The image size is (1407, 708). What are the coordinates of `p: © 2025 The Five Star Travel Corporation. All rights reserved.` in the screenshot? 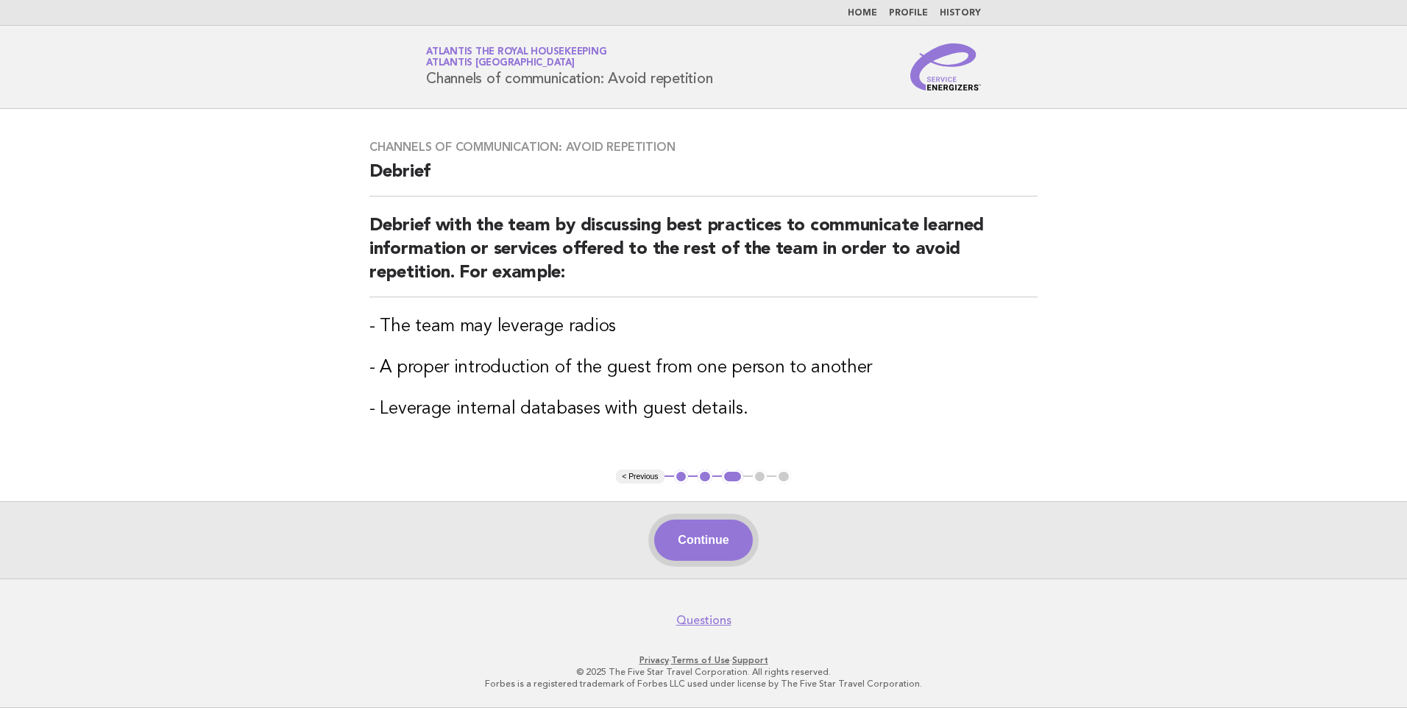 It's located at (703, 672).